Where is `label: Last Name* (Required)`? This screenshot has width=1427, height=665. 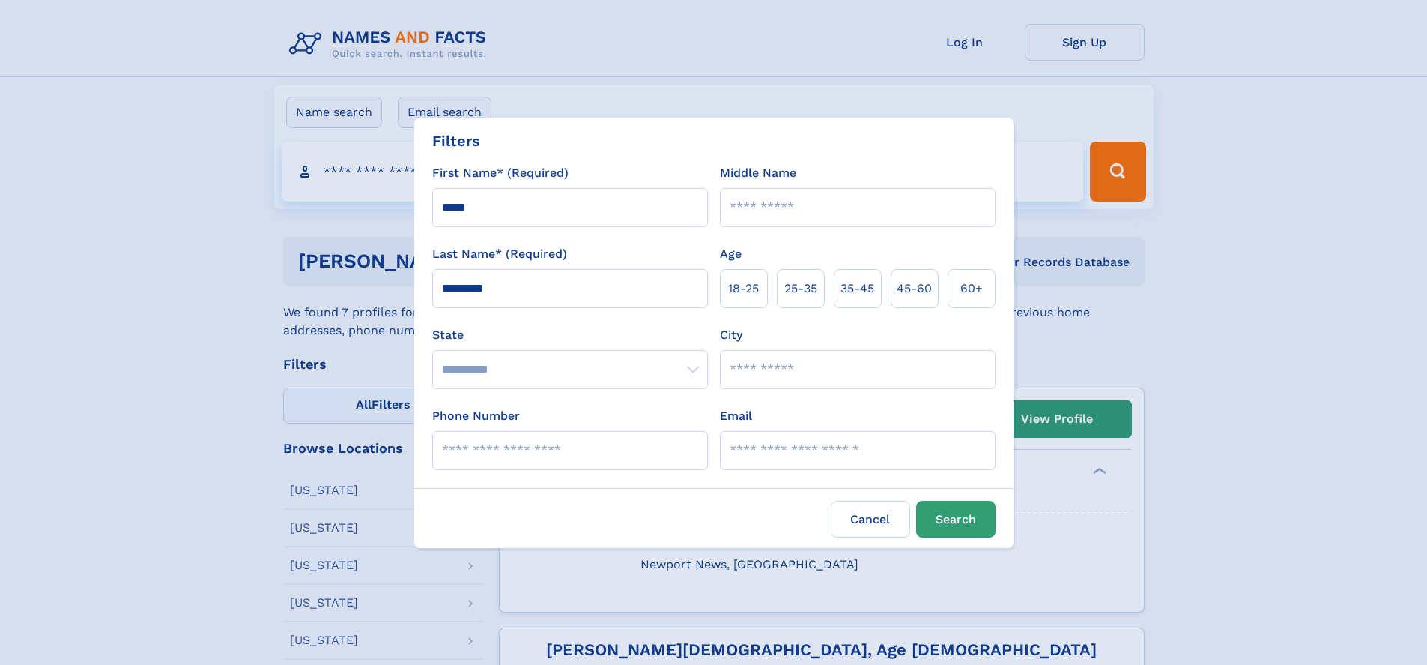
label: Last Name* (Required) is located at coordinates (500, 254).